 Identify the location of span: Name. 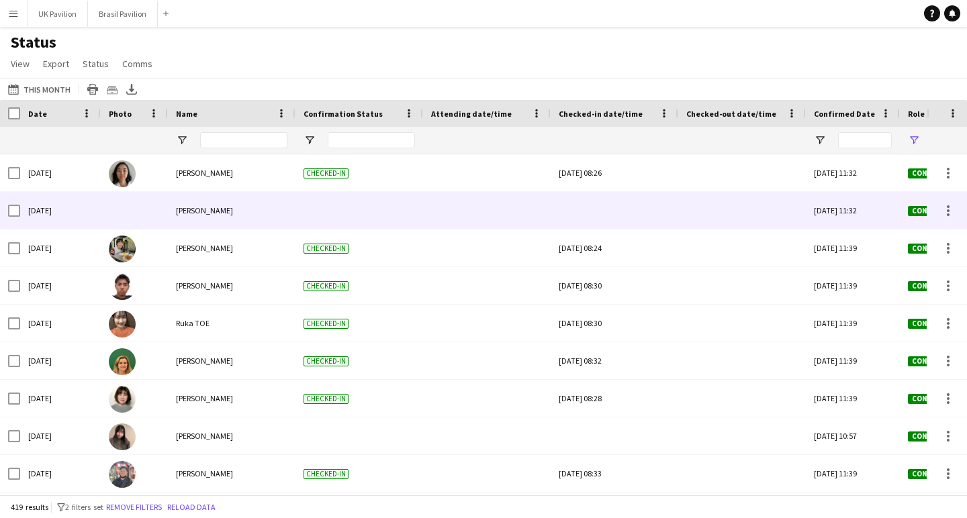
(187, 113).